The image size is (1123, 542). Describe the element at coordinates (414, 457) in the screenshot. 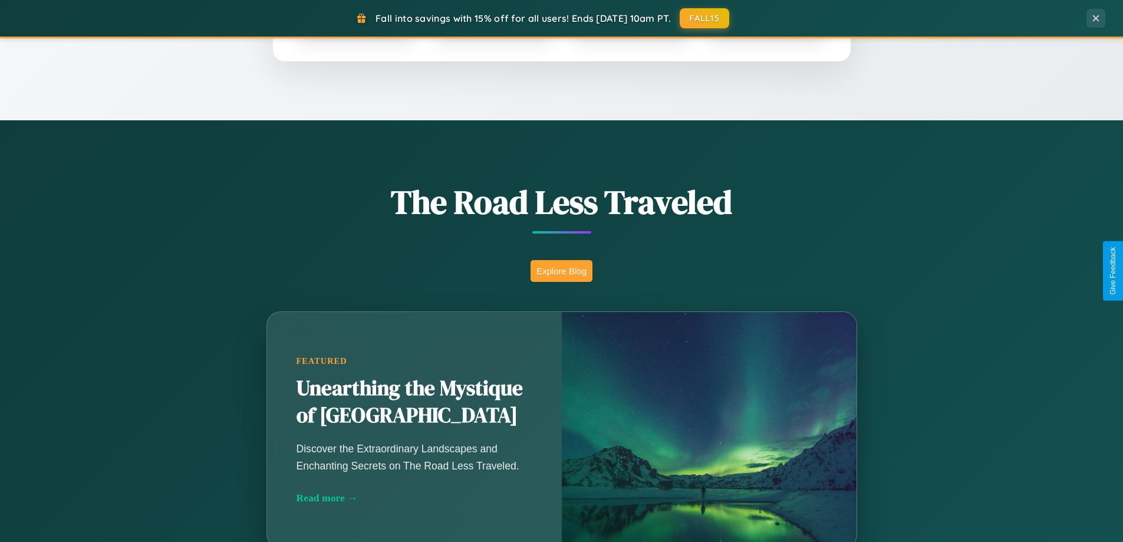

I see `p: Discover the Extraordinary Landscapes and Enchanting Secrets on The Road Less Traveled.` at that location.